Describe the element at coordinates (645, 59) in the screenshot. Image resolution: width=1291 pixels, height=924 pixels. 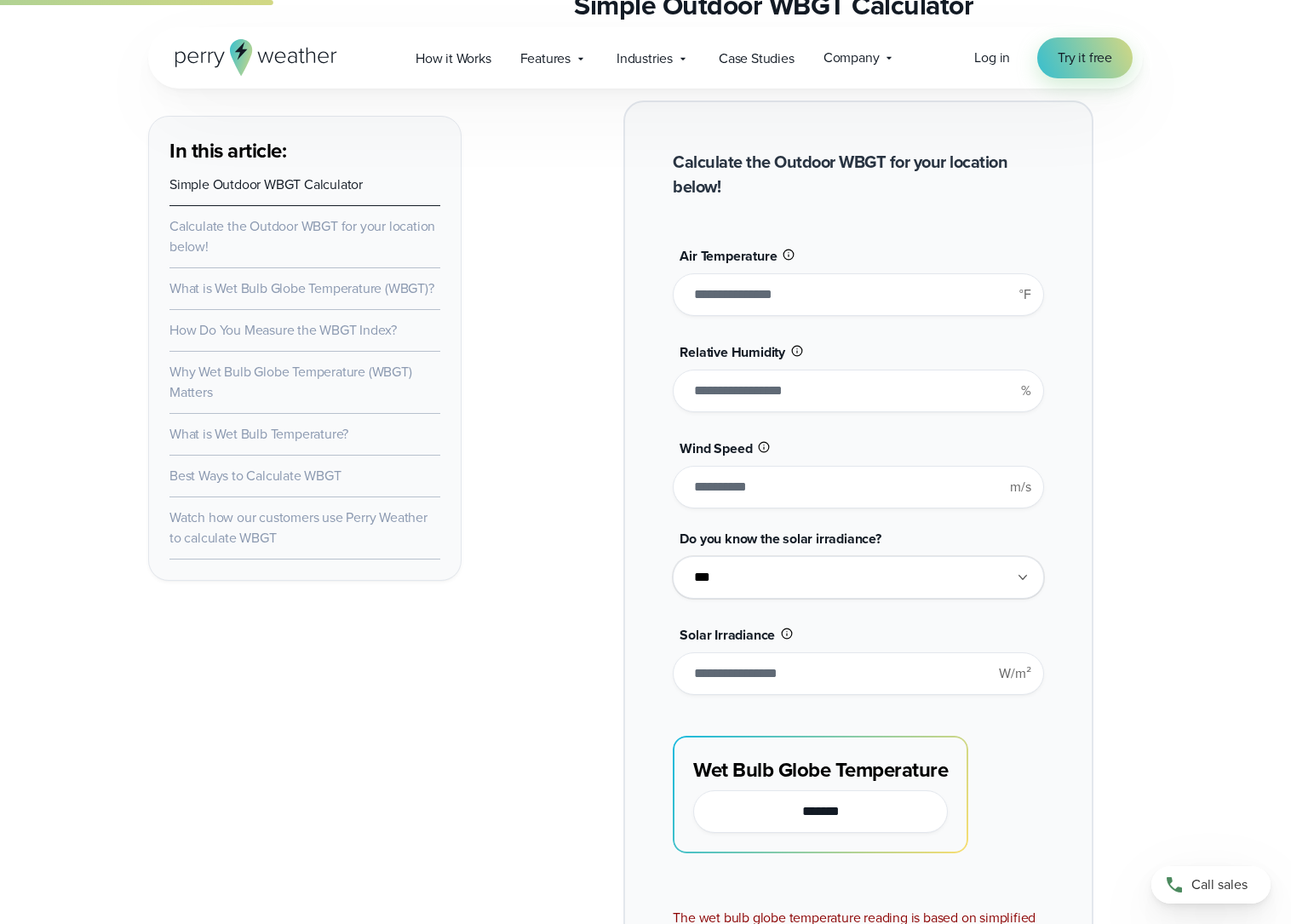
I see `span: Industries` at that location.